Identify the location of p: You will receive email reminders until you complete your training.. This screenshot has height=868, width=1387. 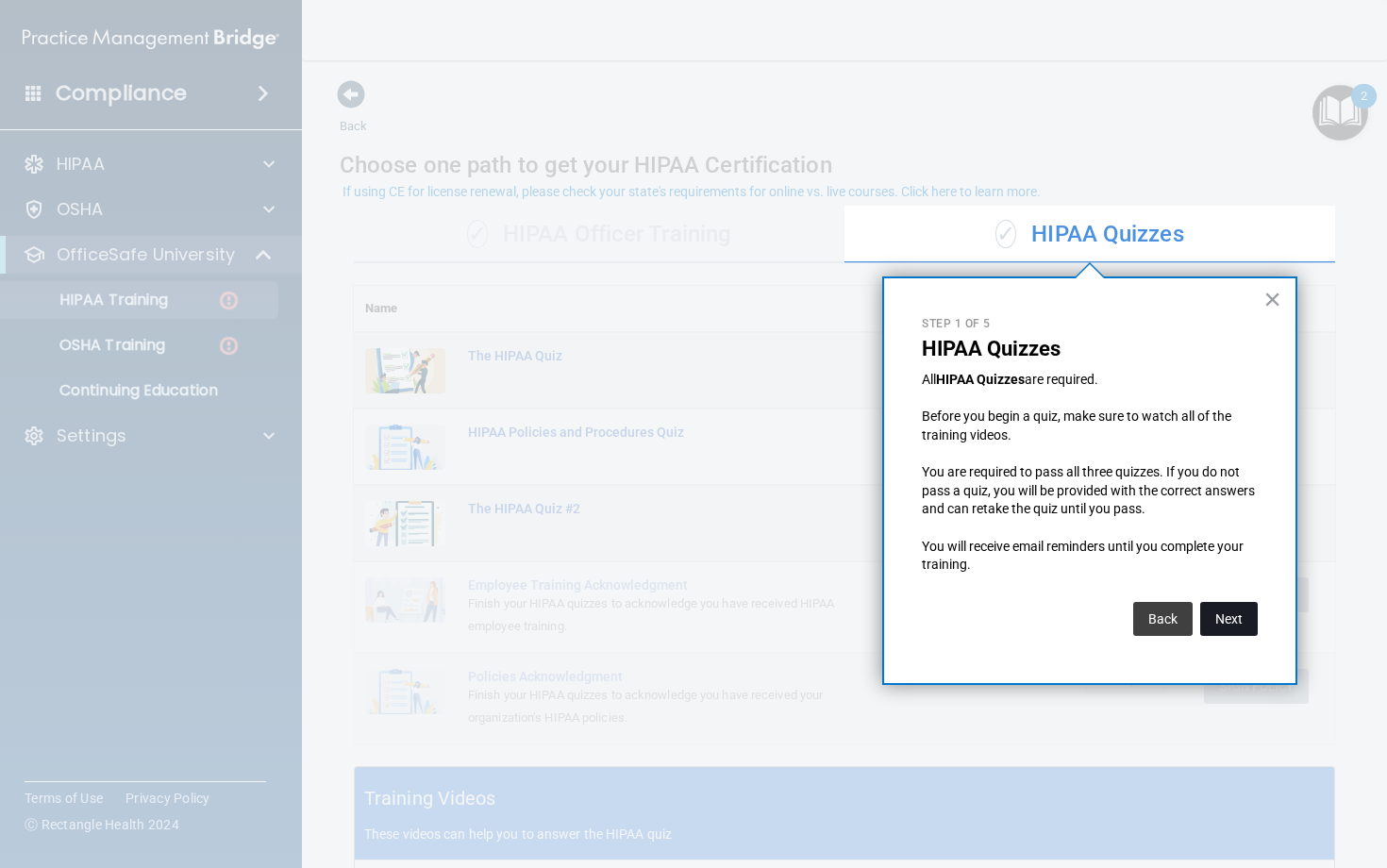
(1091, 556).